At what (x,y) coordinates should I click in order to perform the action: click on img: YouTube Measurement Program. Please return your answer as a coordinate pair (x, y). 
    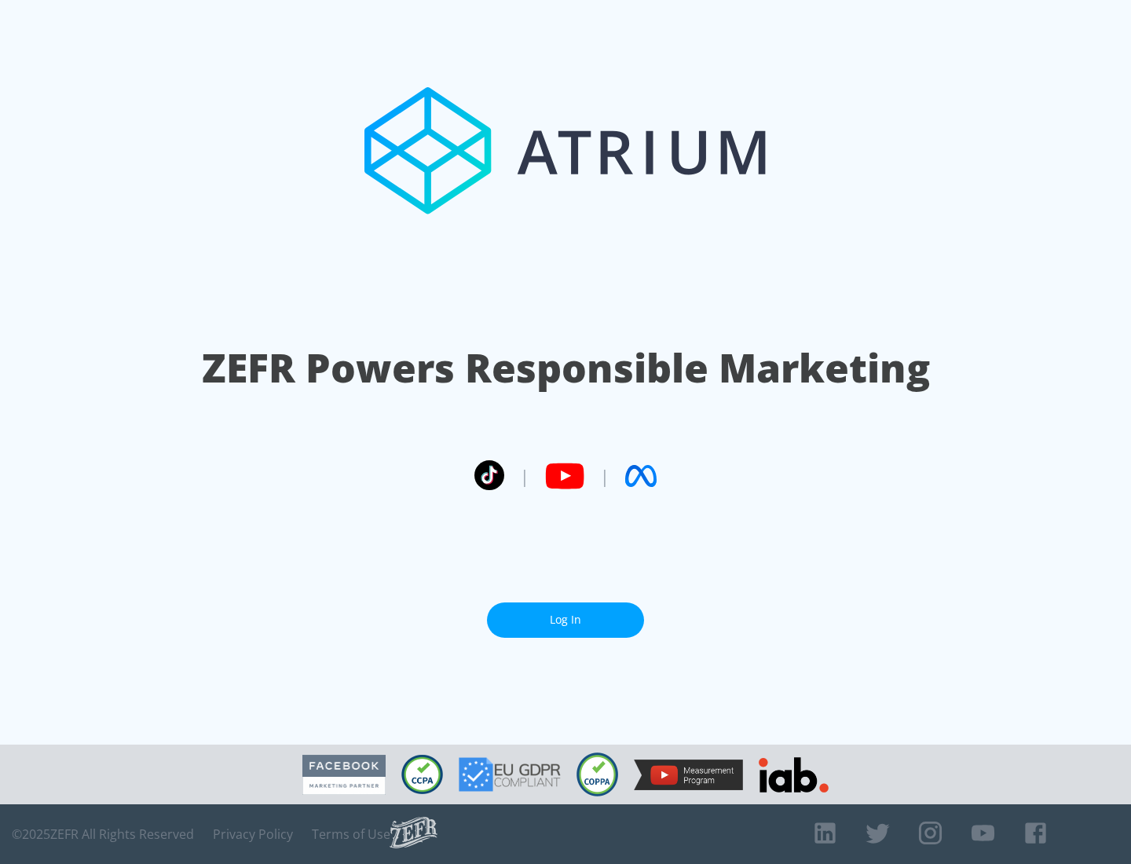
    Looking at the image, I should click on (688, 774).